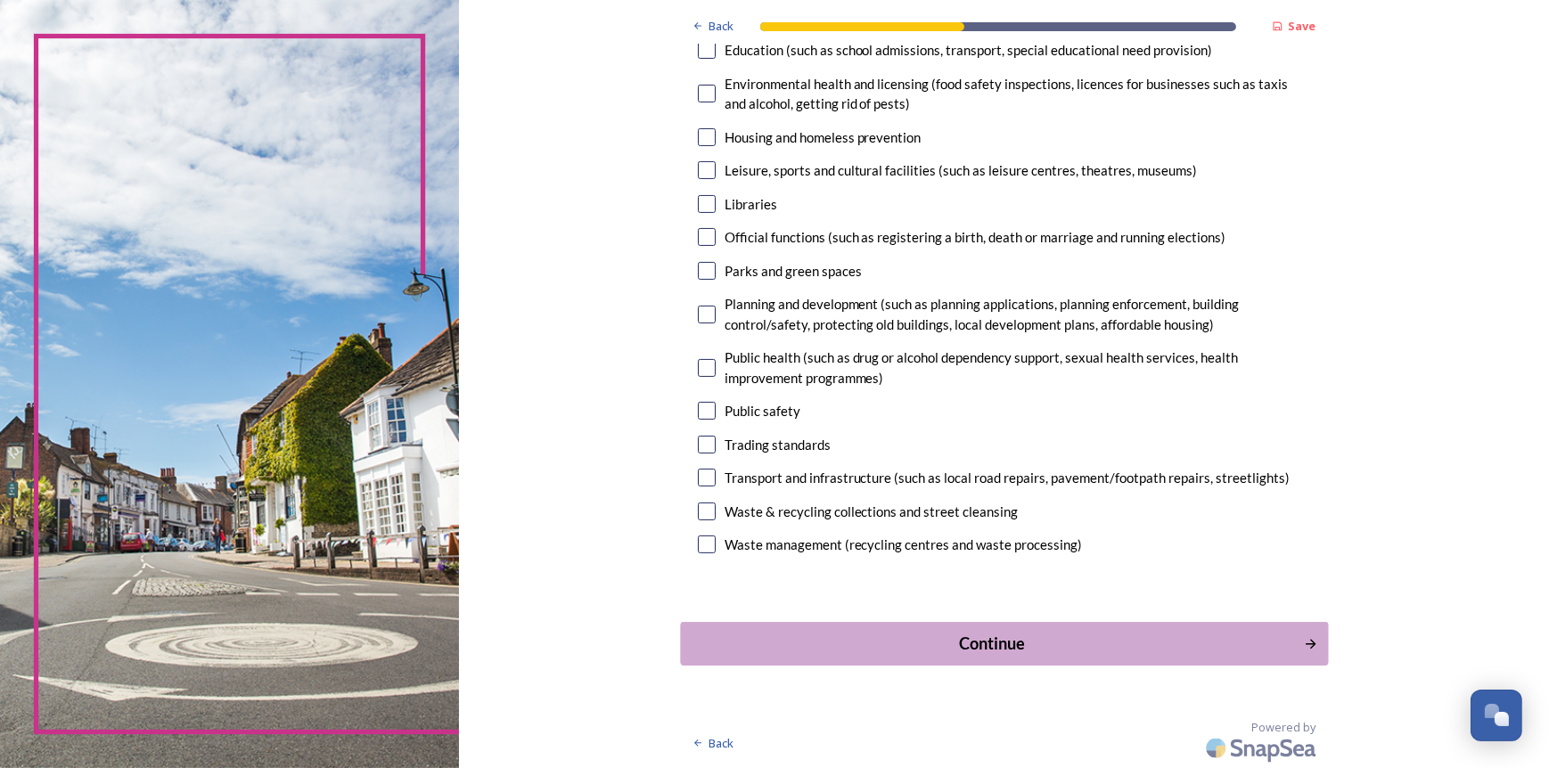  What do you see at coordinates (969, 50) in the screenshot?
I see `div: Education (such as school admissions, transport, special educational need provision)` at bounding box center [969, 50].